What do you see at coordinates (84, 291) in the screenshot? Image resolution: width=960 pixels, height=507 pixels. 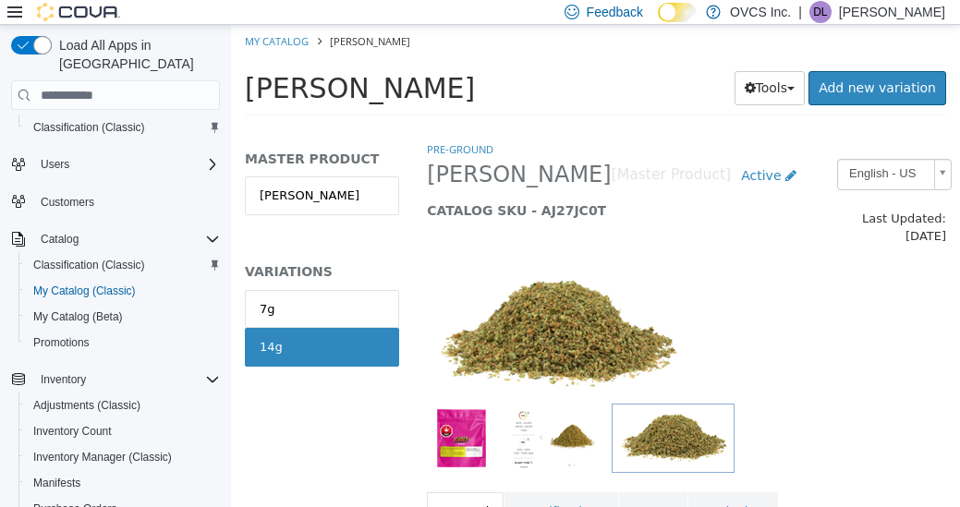 I see `a: My Catalog (Classic)` at bounding box center [84, 291].